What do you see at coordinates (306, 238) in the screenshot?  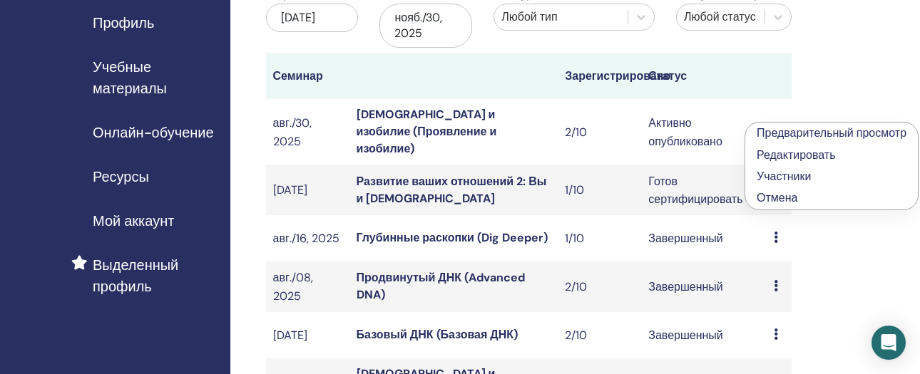 I see `font: авг./16, 2025` at bounding box center [306, 238].